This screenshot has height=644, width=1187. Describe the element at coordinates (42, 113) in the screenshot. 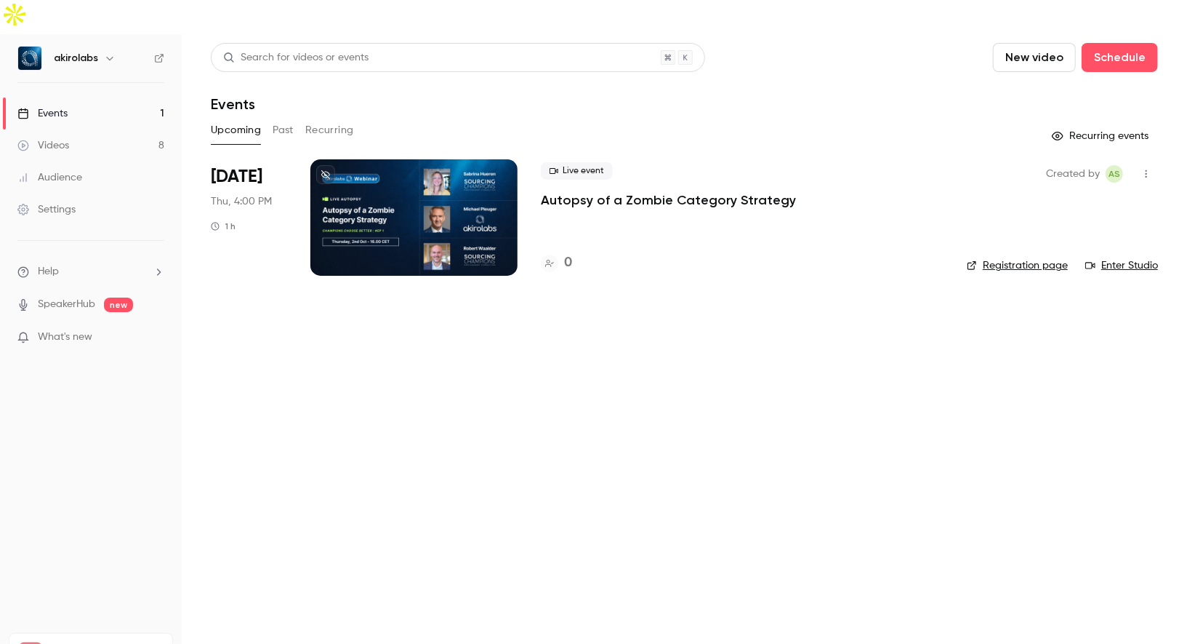

I see `div: Events` at that location.